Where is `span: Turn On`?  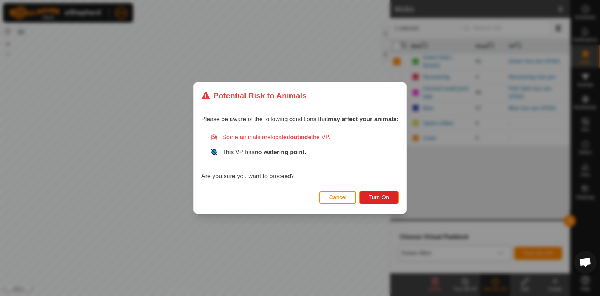
span: Turn On is located at coordinates (379, 197).